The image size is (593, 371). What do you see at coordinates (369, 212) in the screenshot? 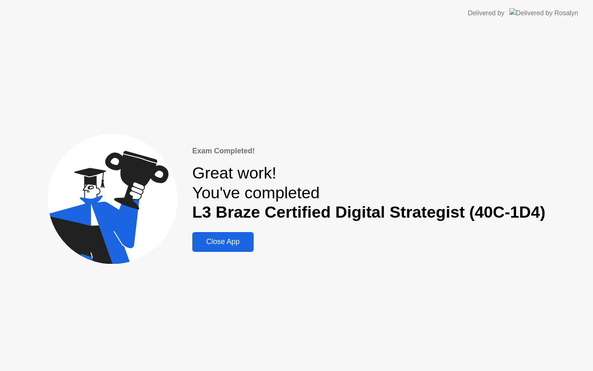
I see `b: L3 Braze Certified Digital Strategist (40C-1D4)` at bounding box center [369, 212].